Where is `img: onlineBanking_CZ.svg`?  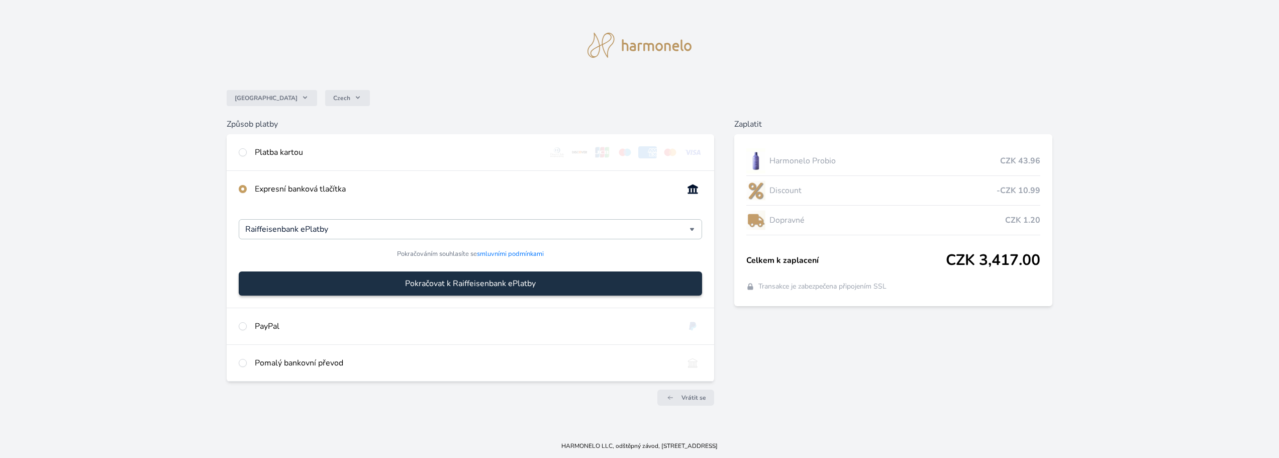
img: onlineBanking_CZ.svg is located at coordinates (692, 189).